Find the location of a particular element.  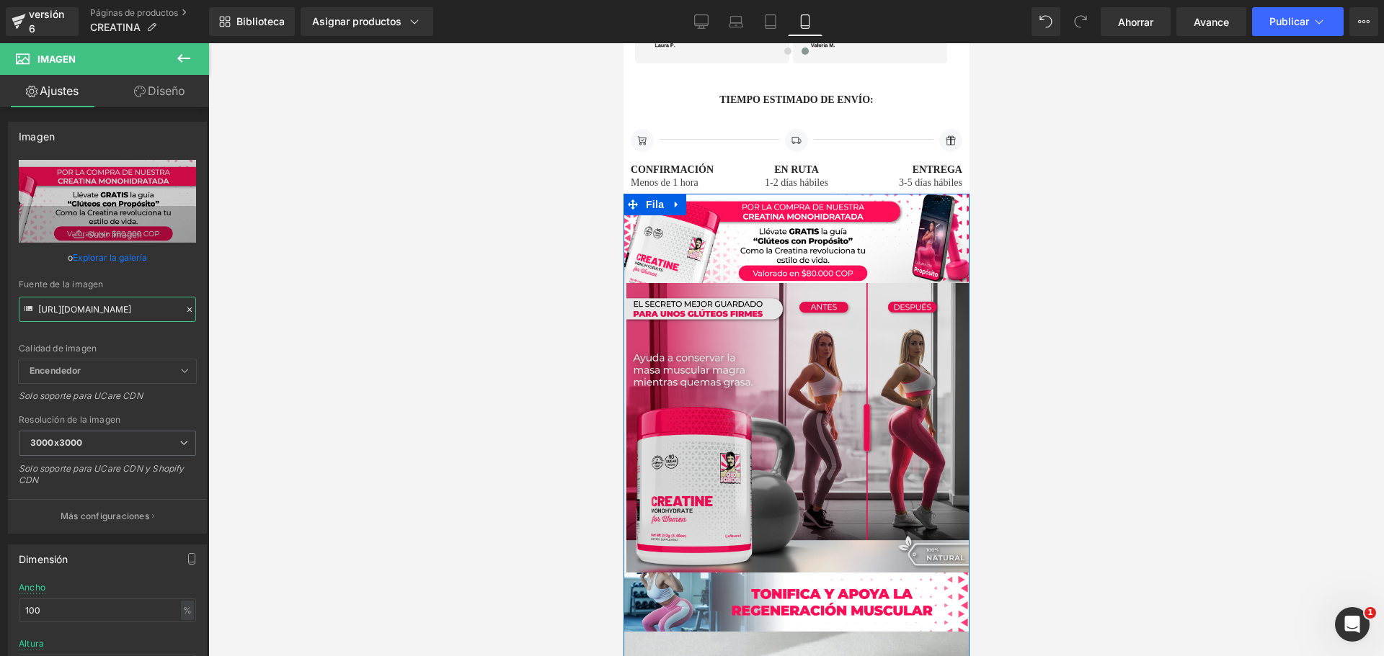

font: Ancho is located at coordinates (32, 587).